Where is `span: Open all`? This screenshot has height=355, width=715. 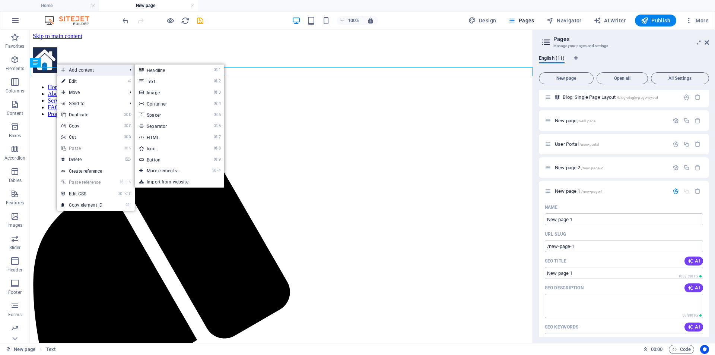
span: Open all is located at coordinates (622, 78).